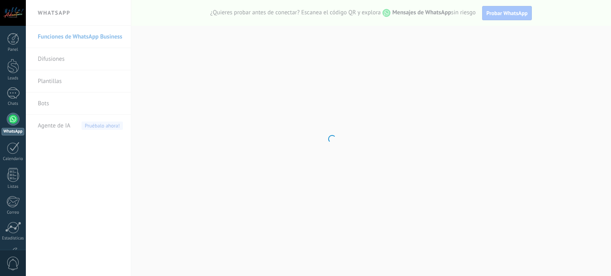 Image resolution: width=611 pixels, height=276 pixels. I want to click on div: Correo, so click(13, 213).